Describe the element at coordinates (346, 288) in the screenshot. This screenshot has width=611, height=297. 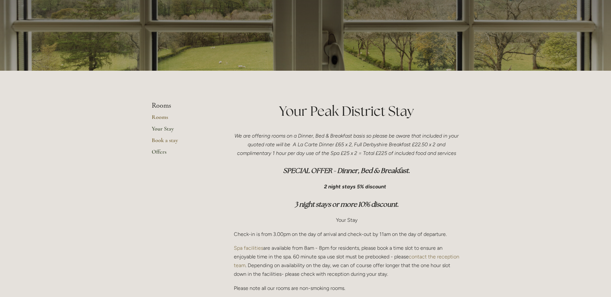
I see `p: Please note all our rooms are non-smoking rooms.` at that location.